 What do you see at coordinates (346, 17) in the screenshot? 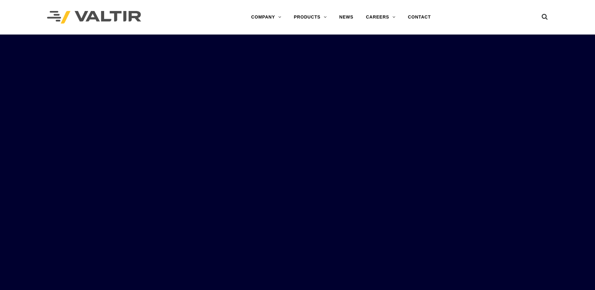
I see `a: NEWS` at bounding box center [346, 17].